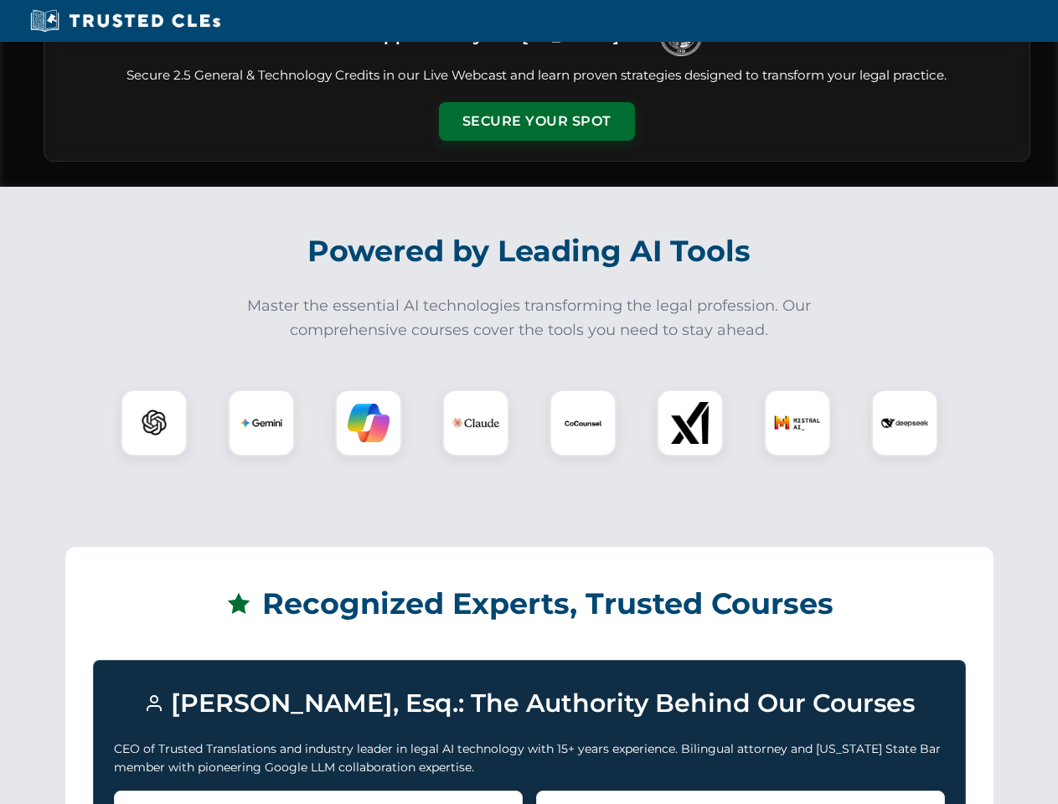 The image size is (1058, 804). Describe the element at coordinates (691, 423) in the screenshot. I see `div: xAI` at that location.